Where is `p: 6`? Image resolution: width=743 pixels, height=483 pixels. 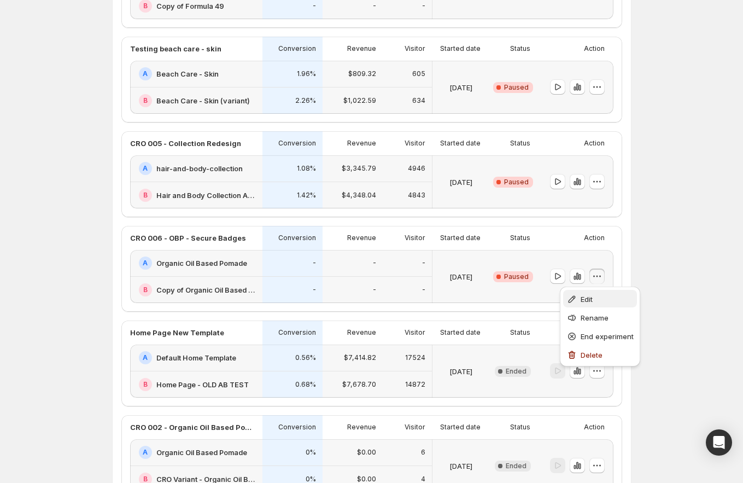 p: 6 is located at coordinates (423, 452).